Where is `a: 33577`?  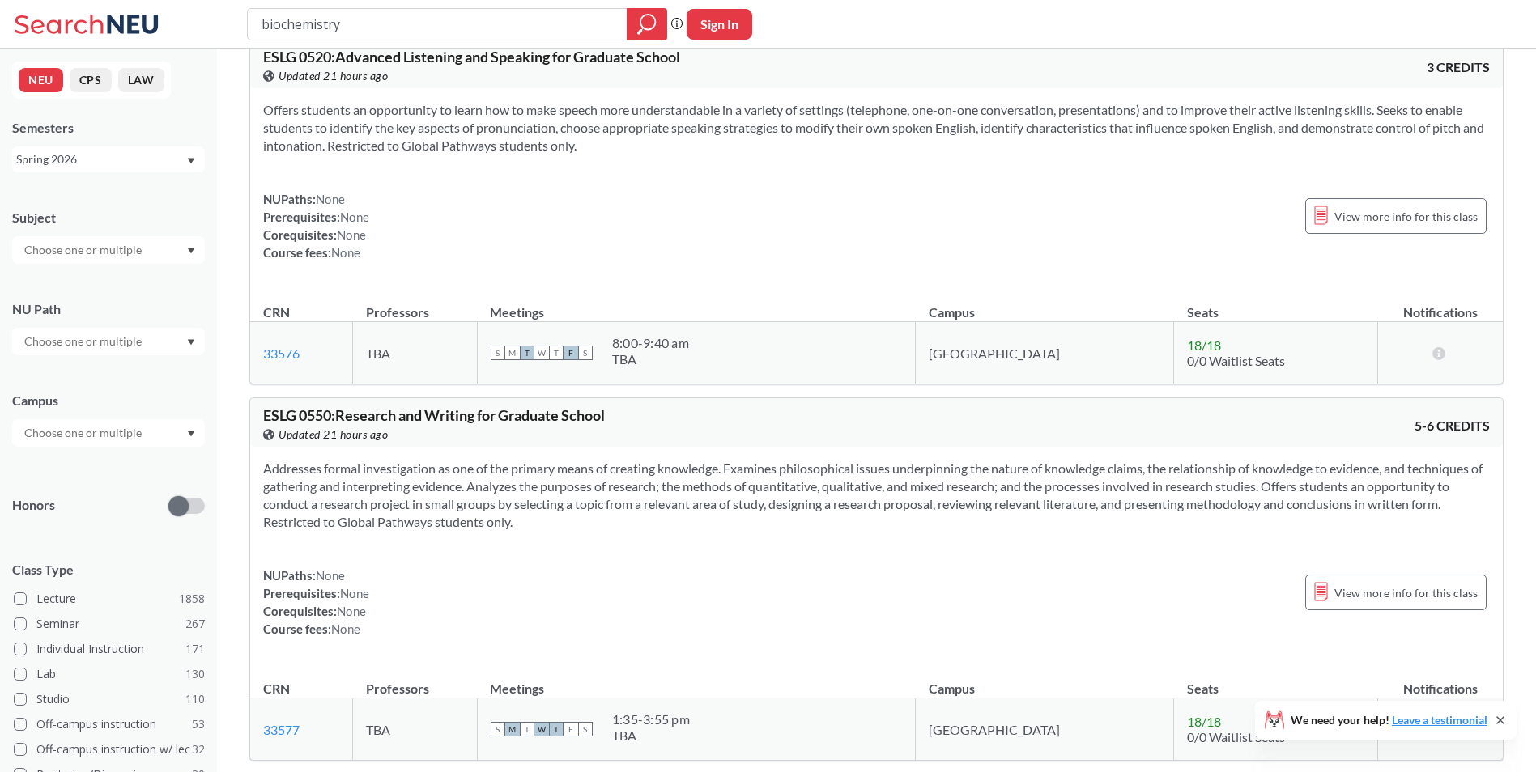 a: 33577 is located at coordinates (281, 729).